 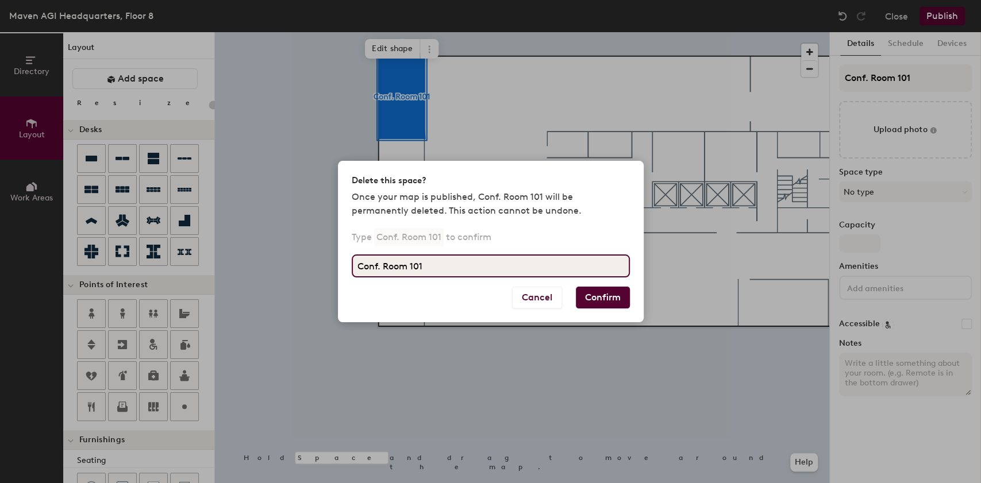 I want to click on p: Conf. Room 101, so click(x=409, y=237).